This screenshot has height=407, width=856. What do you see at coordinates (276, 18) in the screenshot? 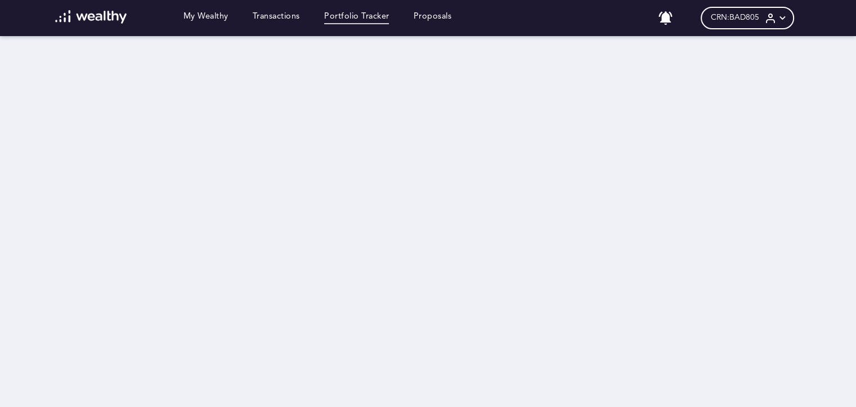
I see `a: Transactions` at bounding box center [276, 18].